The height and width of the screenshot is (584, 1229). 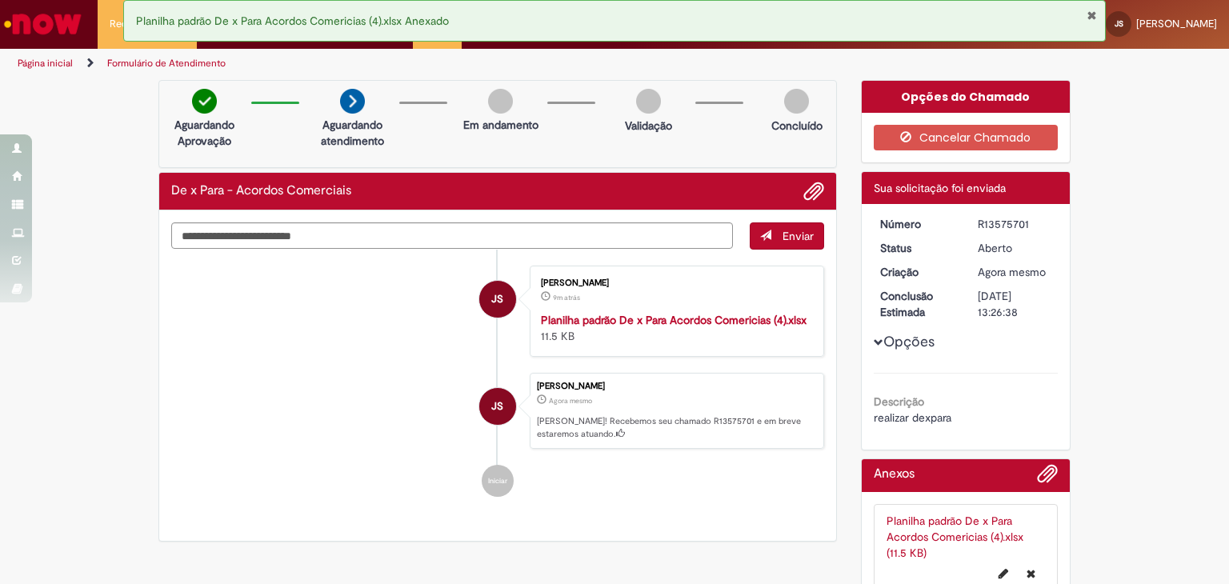 What do you see at coordinates (917, 224) in the screenshot?
I see `dt: Número` at bounding box center [917, 224].